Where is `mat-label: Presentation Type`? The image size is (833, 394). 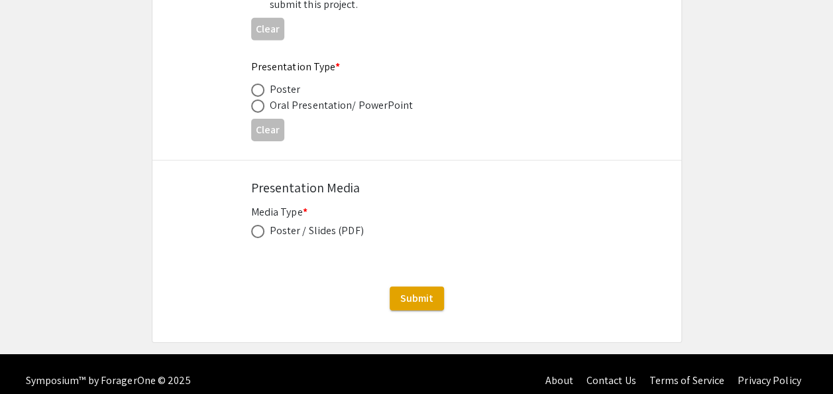
mat-label: Presentation Type is located at coordinates (296, 66).